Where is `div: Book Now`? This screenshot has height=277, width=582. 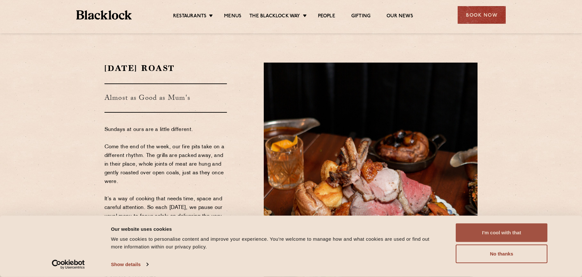
div: Book Now is located at coordinates (482, 15).